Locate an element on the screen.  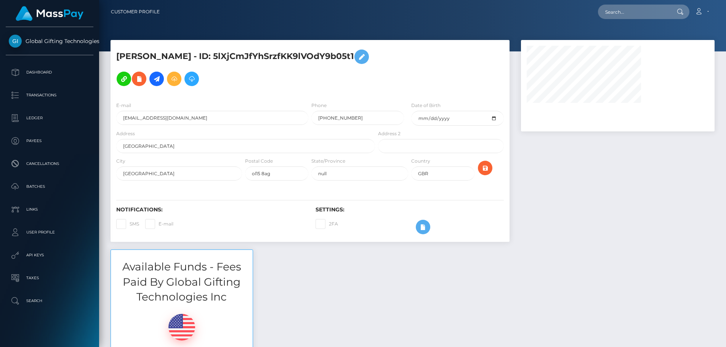
input: Search... is located at coordinates (634, 12).